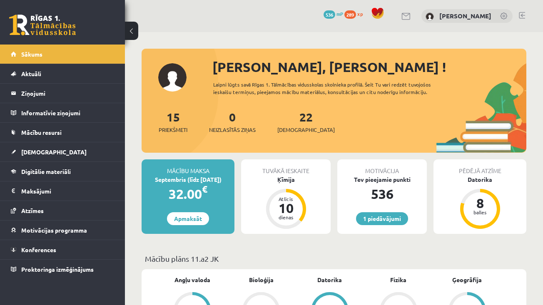 The width and height of the screenshot is (543, 305). I want to click on div: Datorika, so click(479, 179).